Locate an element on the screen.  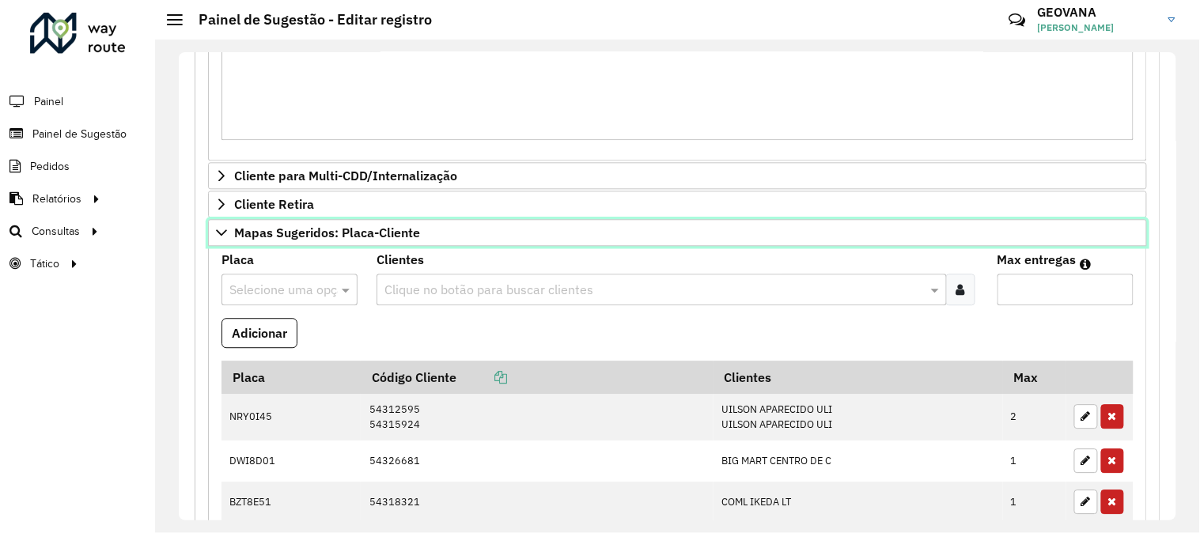
em: Máximo de clientes que serão colocados na mesma rota com os clientes informados is located at coordinates (1086, 264).